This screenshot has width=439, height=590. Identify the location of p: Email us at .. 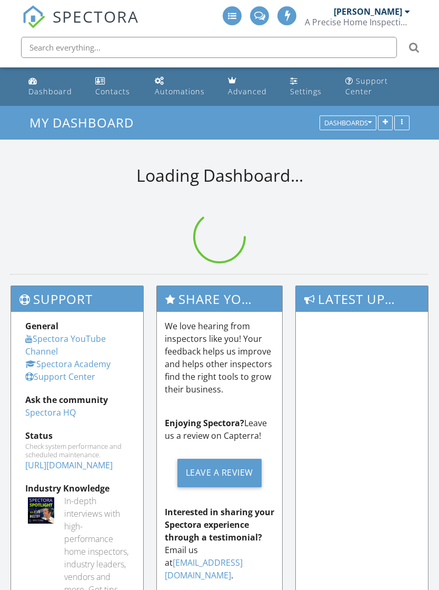
(220, 543).